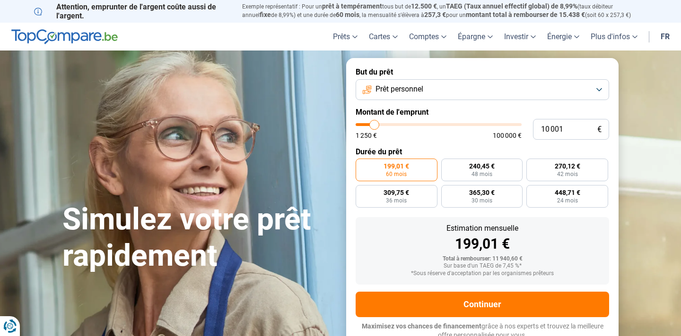 The width and height of the screenshot is (681, 336). Describe the element at coordinates (366, 136) in the screenshot. I see `span: 1 250 €` at that location.